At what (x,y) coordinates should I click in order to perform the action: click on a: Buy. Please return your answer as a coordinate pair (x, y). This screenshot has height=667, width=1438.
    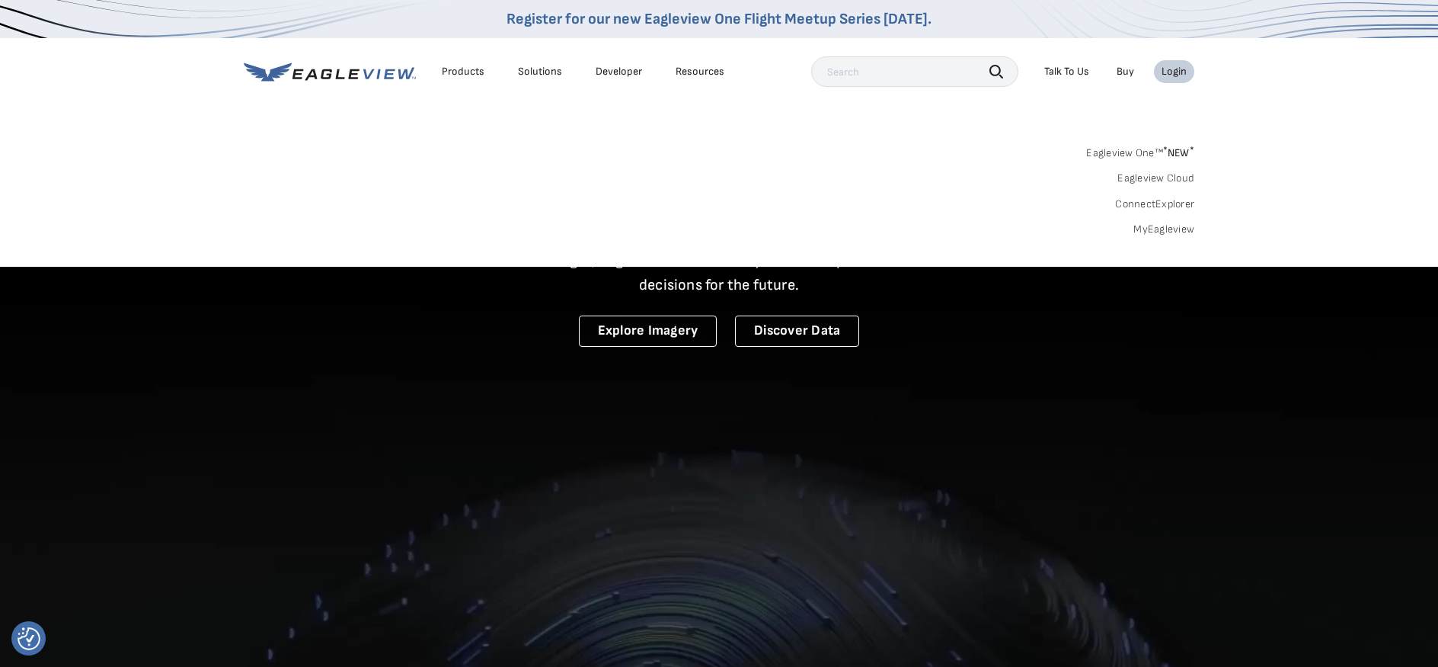
    Looking at the image, I should click on (1125, 72).